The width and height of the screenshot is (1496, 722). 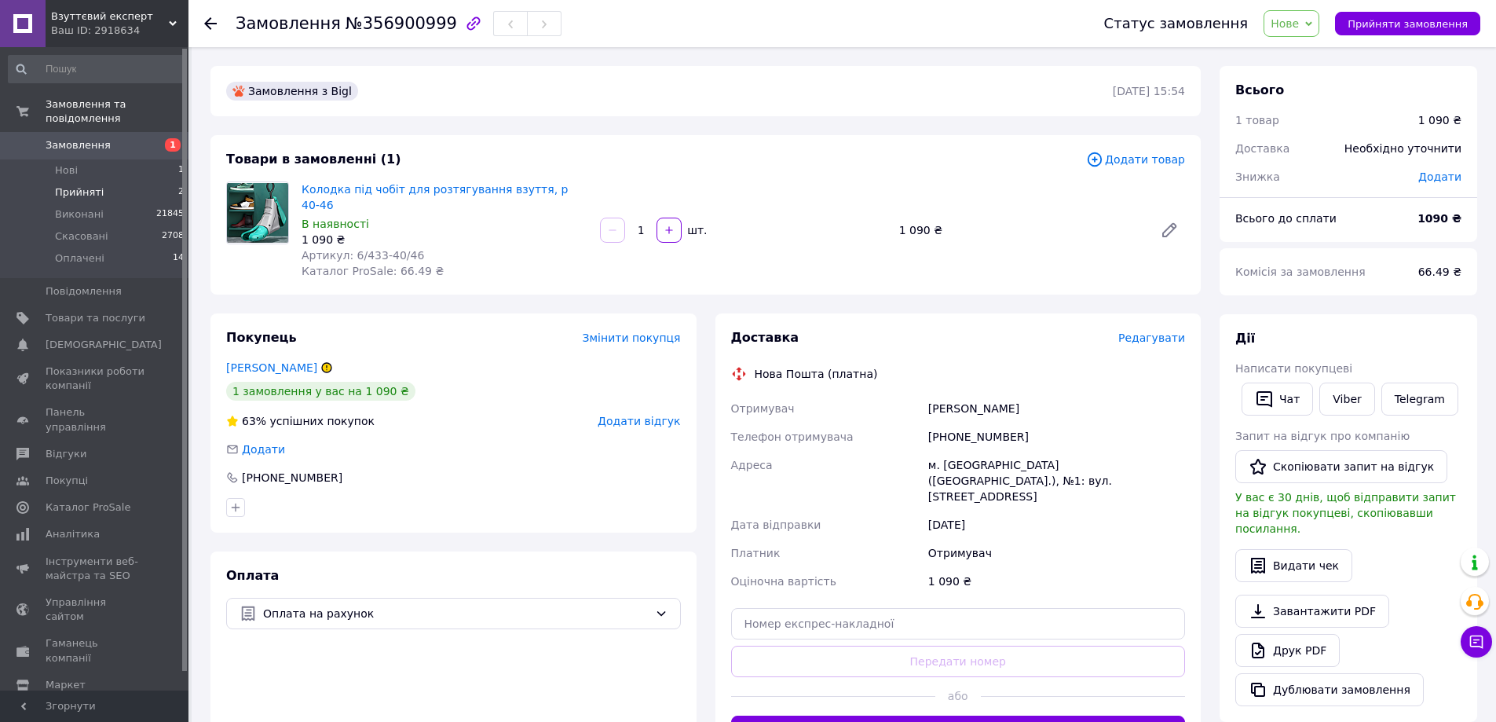 I want to click on a: Колодка під чобіт для розтягування взуття, р 40-46, so click(x=434, y=197).